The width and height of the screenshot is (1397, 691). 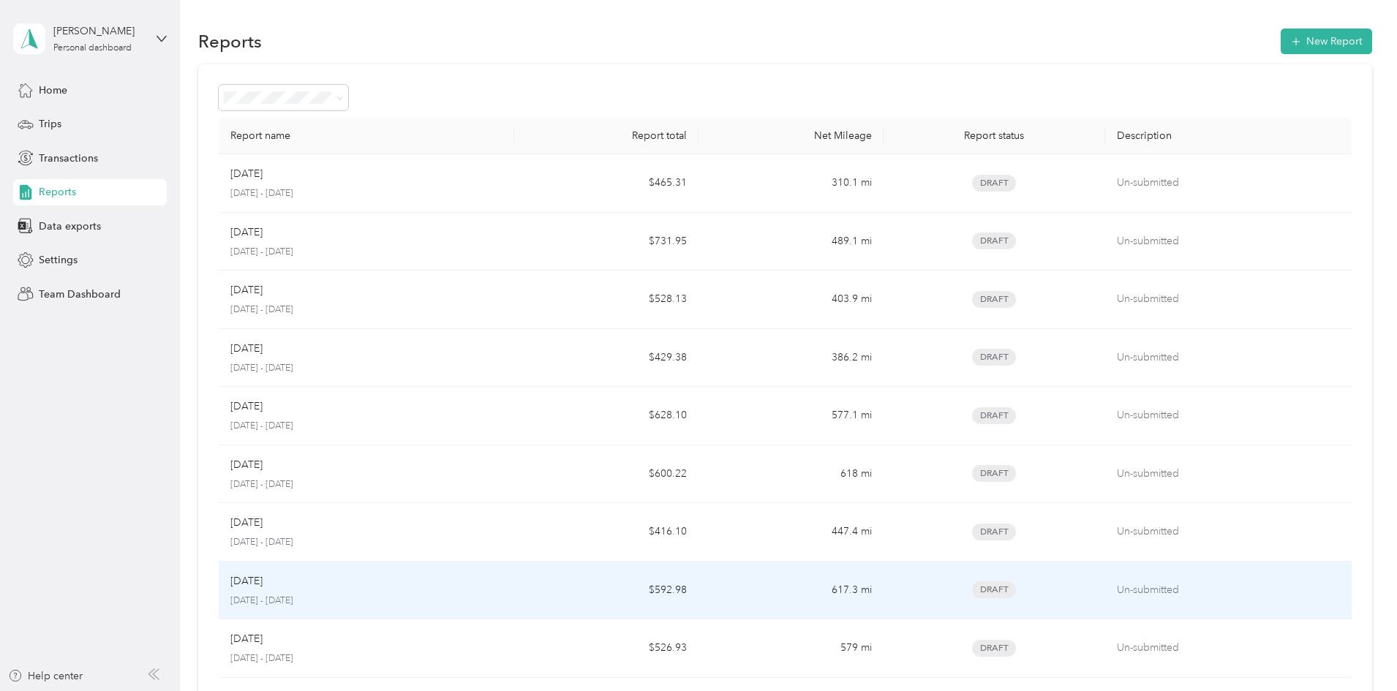 I want to click on td: $528.13, so click(x=606, y=300).